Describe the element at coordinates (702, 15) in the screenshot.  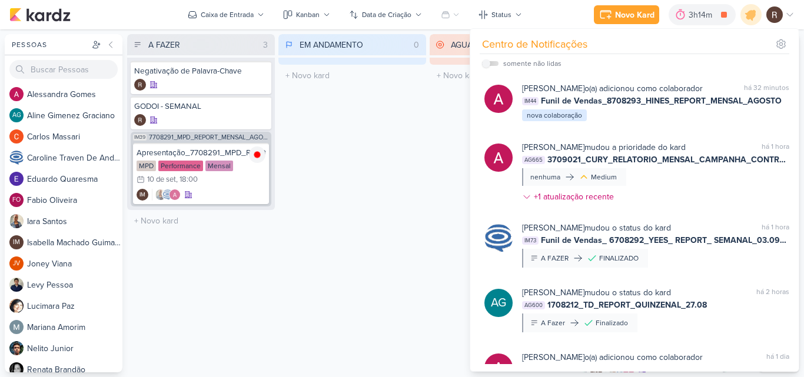
I see `div: 3h14m` at that location.